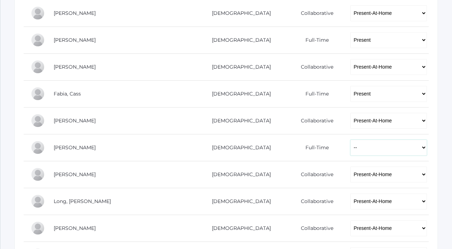  Describe the element at coordinates (38, 147) in the screenshot. I see `div: Gabriella Gianna Guerra` at that location.